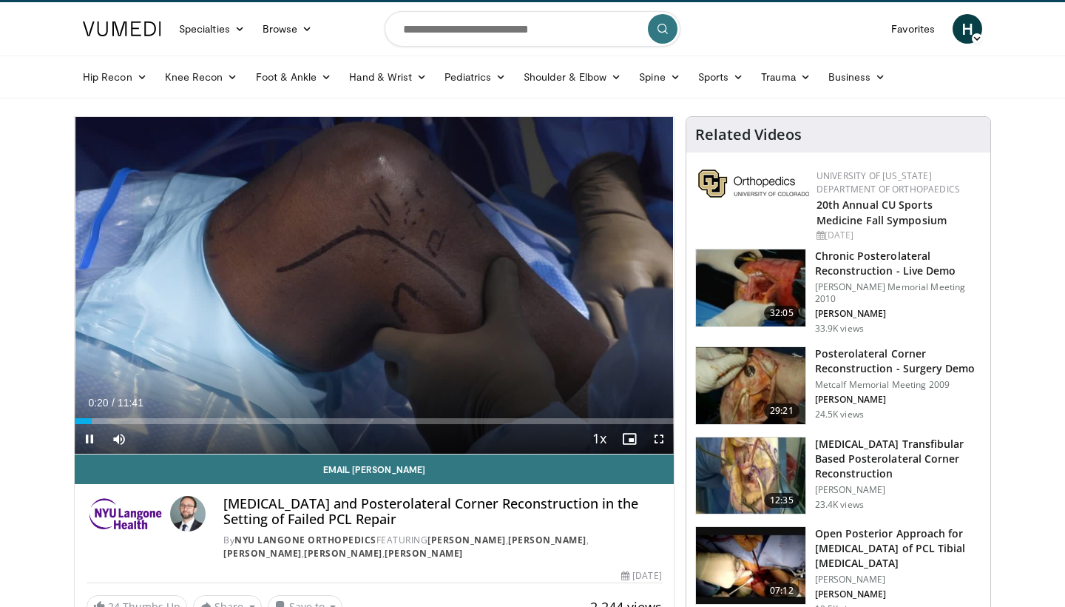 This screenshot has height=607, width=1065. I want to click on a: NYU Langone Orthopedics, so click(306, 539).